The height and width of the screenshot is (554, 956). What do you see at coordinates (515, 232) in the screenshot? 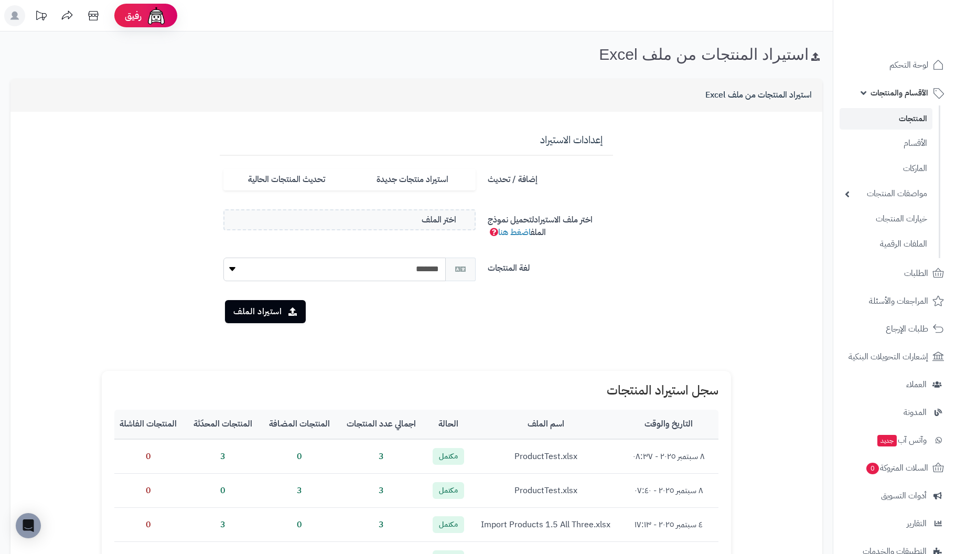
I see `a: اضغط هنا` at bounding box center [515, 232].